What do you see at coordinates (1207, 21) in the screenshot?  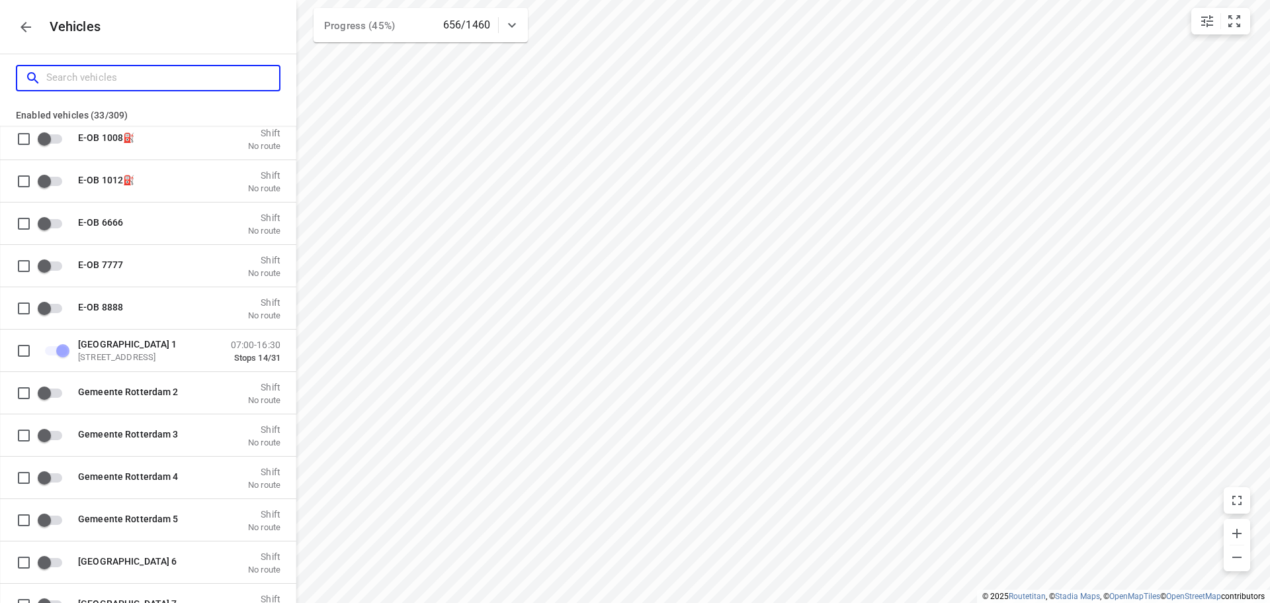 I see `button: Map settings` at bounding box center [1207, 21].